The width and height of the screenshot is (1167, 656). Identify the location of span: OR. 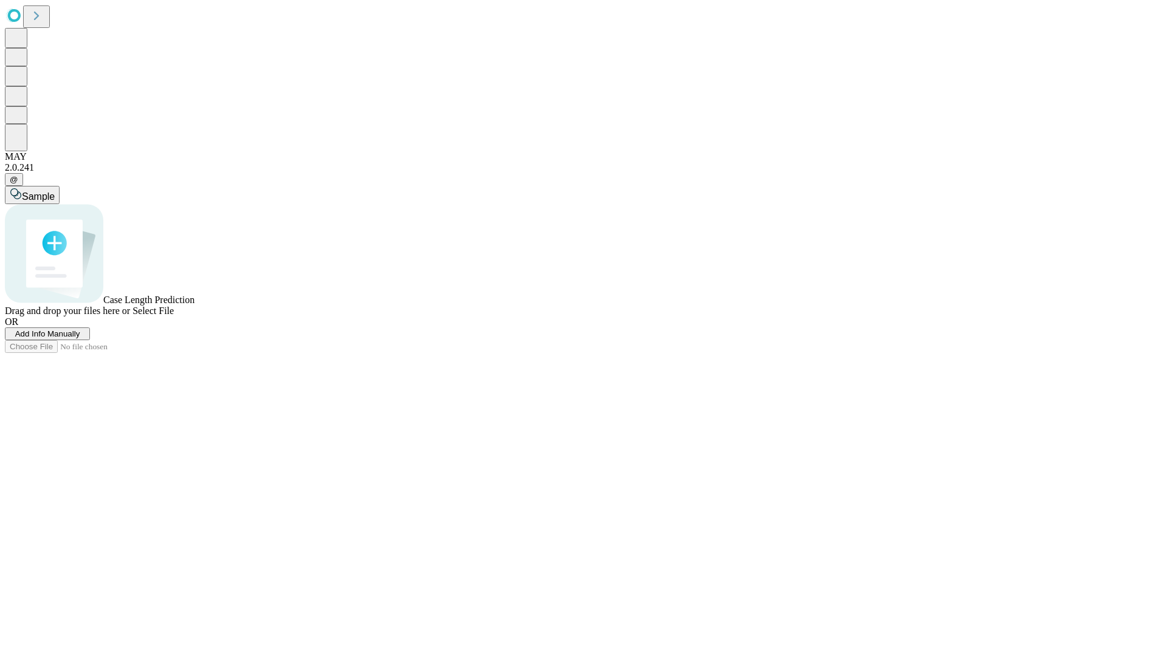
(12, 322).